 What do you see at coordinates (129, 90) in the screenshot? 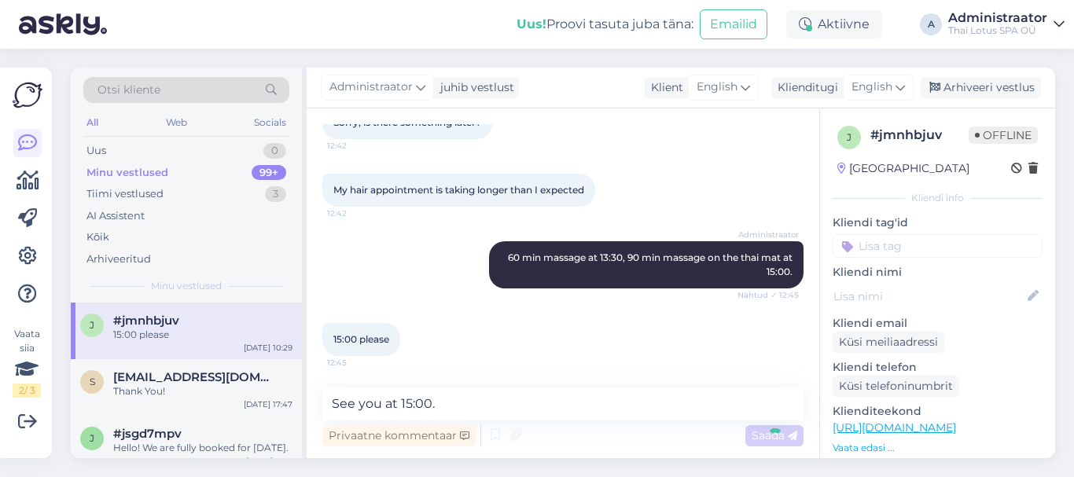
I see `span: Otsi kliente` at bounding box center [129, 90].